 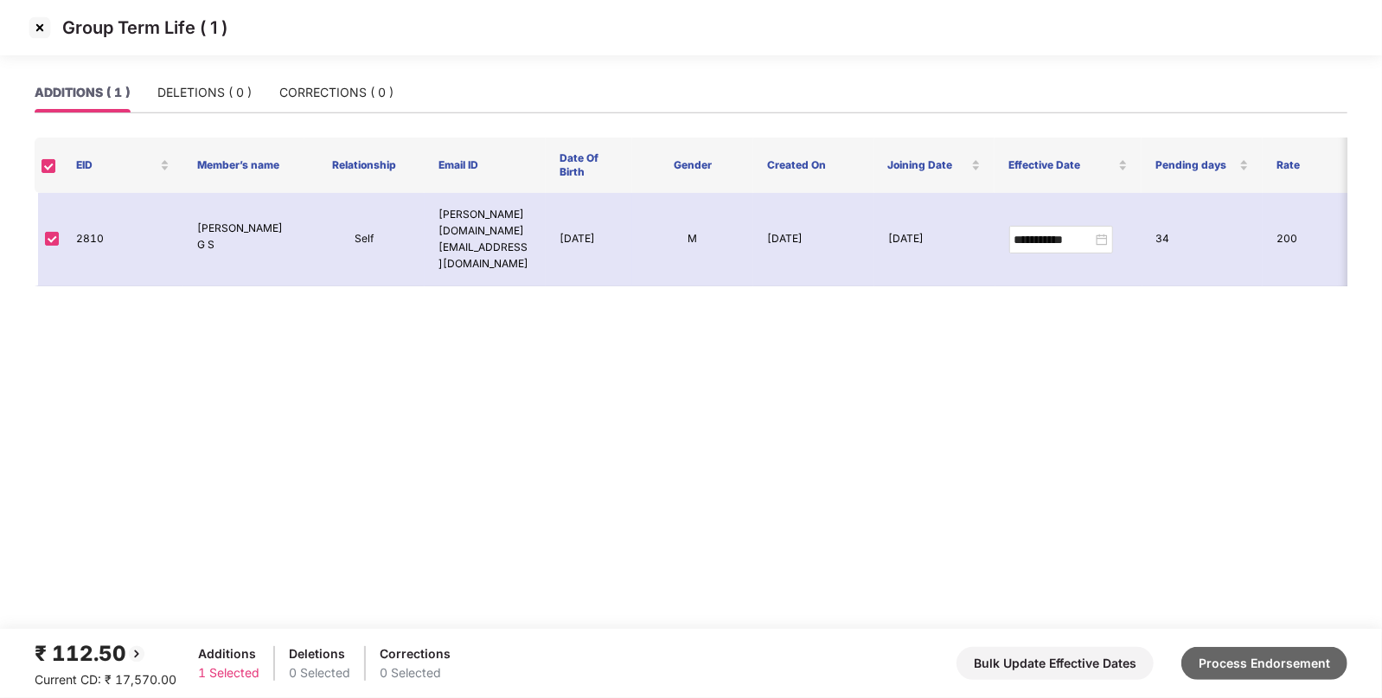 I want to click on th: Created On, so click(x=814, y=165).